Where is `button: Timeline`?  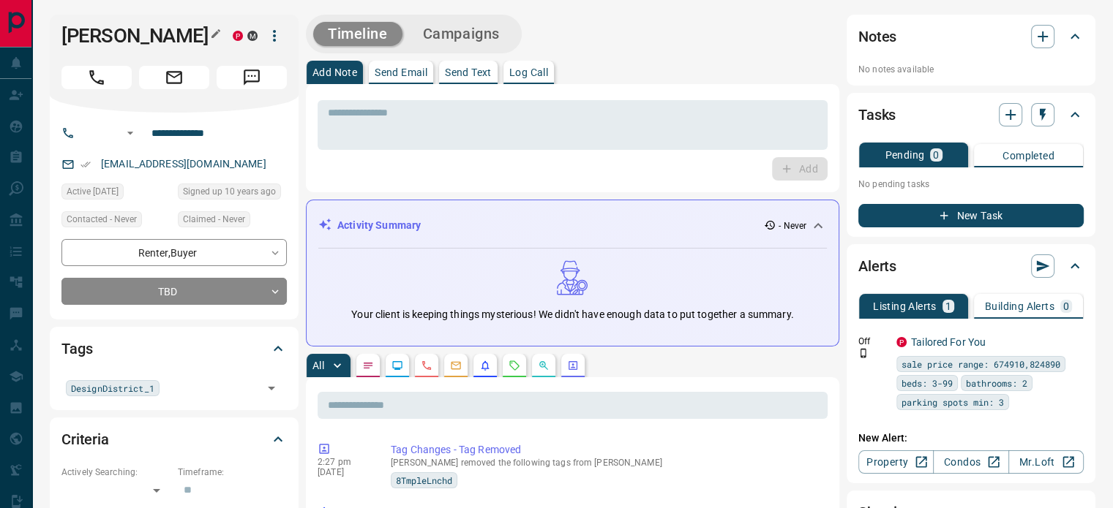
button: Timeline is located at coordinates (358, 34).